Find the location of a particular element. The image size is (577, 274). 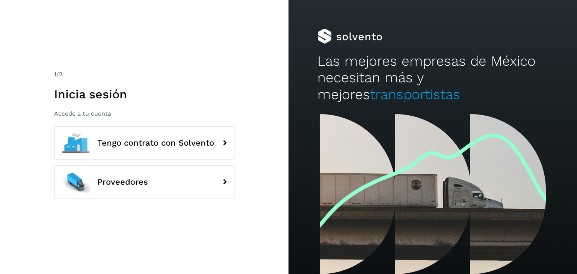

h1: Inicia sesión is located at coordinates (144, 94).